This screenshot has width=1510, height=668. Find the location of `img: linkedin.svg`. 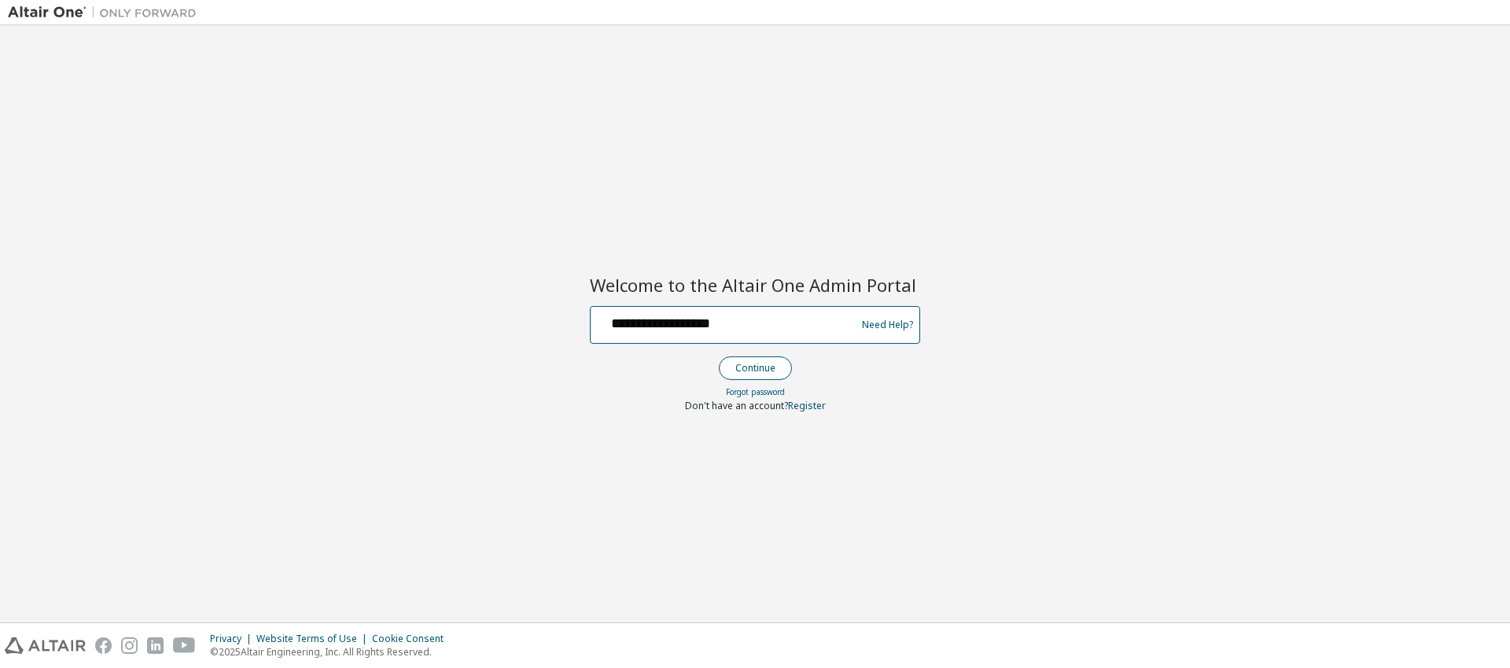

img: linkedin.svg is located at coordinates (155, 645).